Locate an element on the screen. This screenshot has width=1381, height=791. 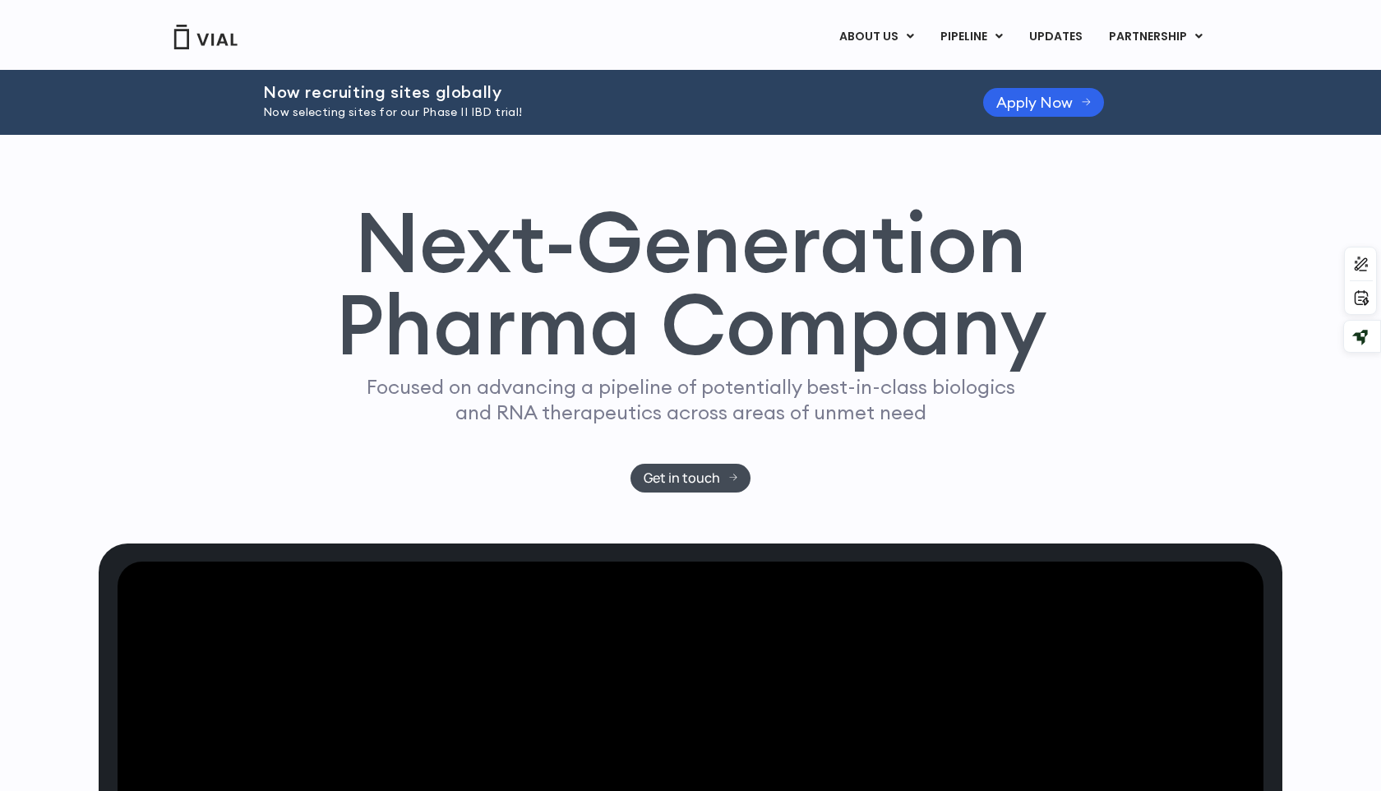
p: Now selecting sites for our Phase II IBD trial! is located at coordinates (603, 113).